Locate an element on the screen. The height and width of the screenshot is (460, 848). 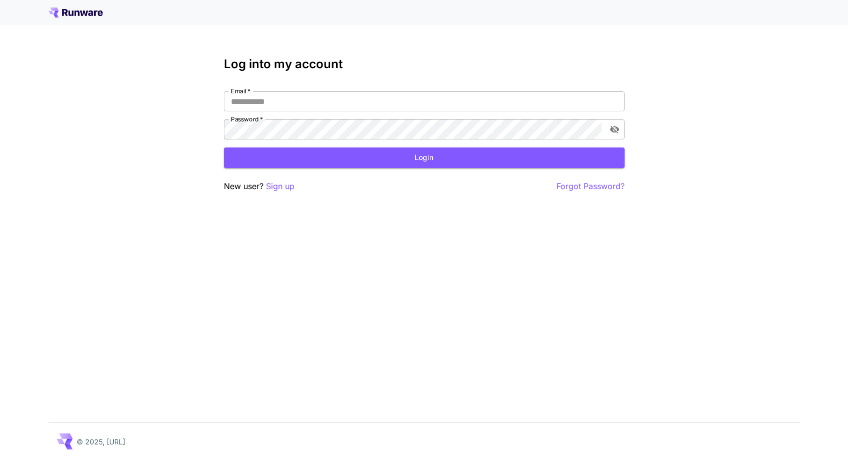
label: Password is located at coordinates (247, 119).